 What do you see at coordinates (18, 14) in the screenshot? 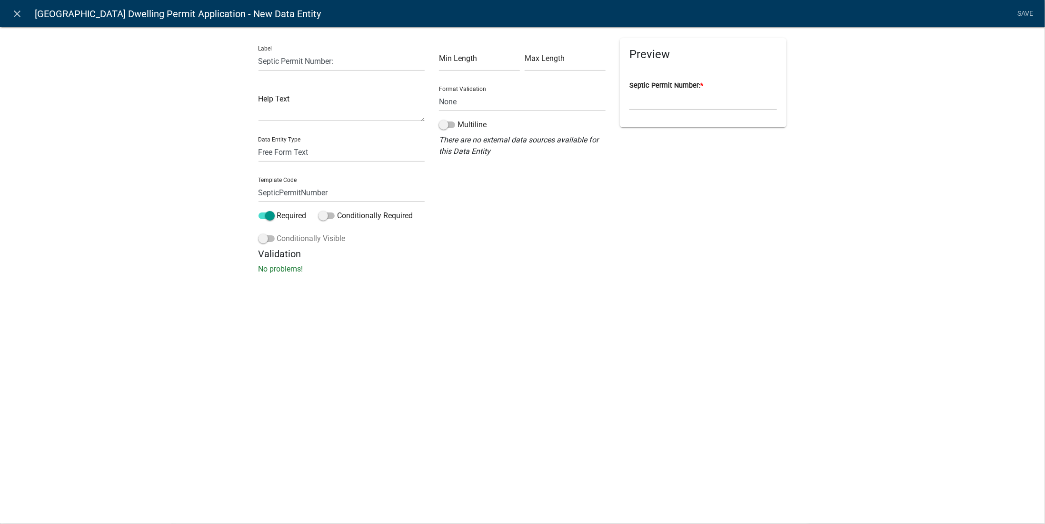
I see `i: close` at bounding box center [18, 14].